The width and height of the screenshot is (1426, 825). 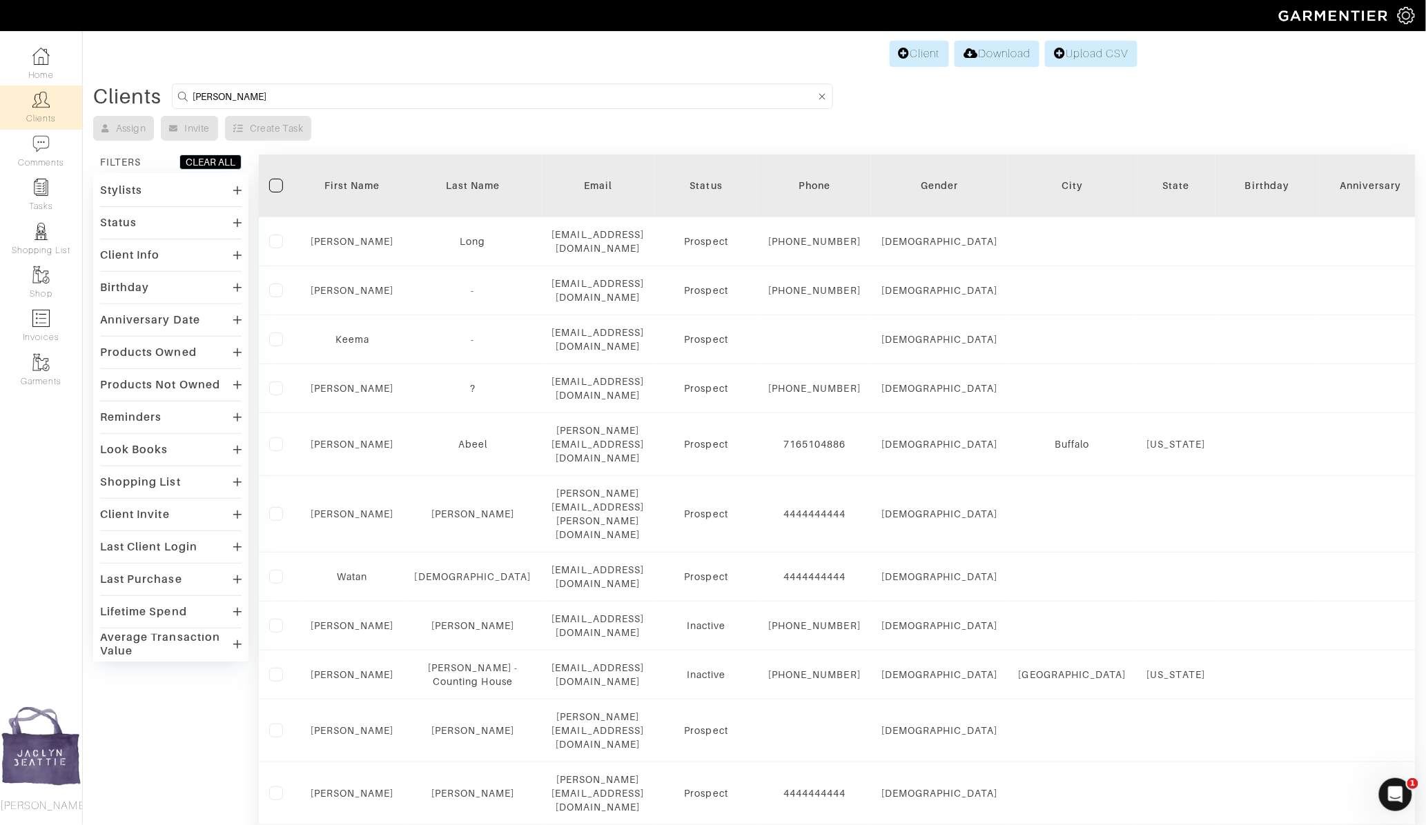 What do you see at coordinates (150, 320) in the screenshot?
I see `div: Anniversary Date` at bounding box center [150, 320].